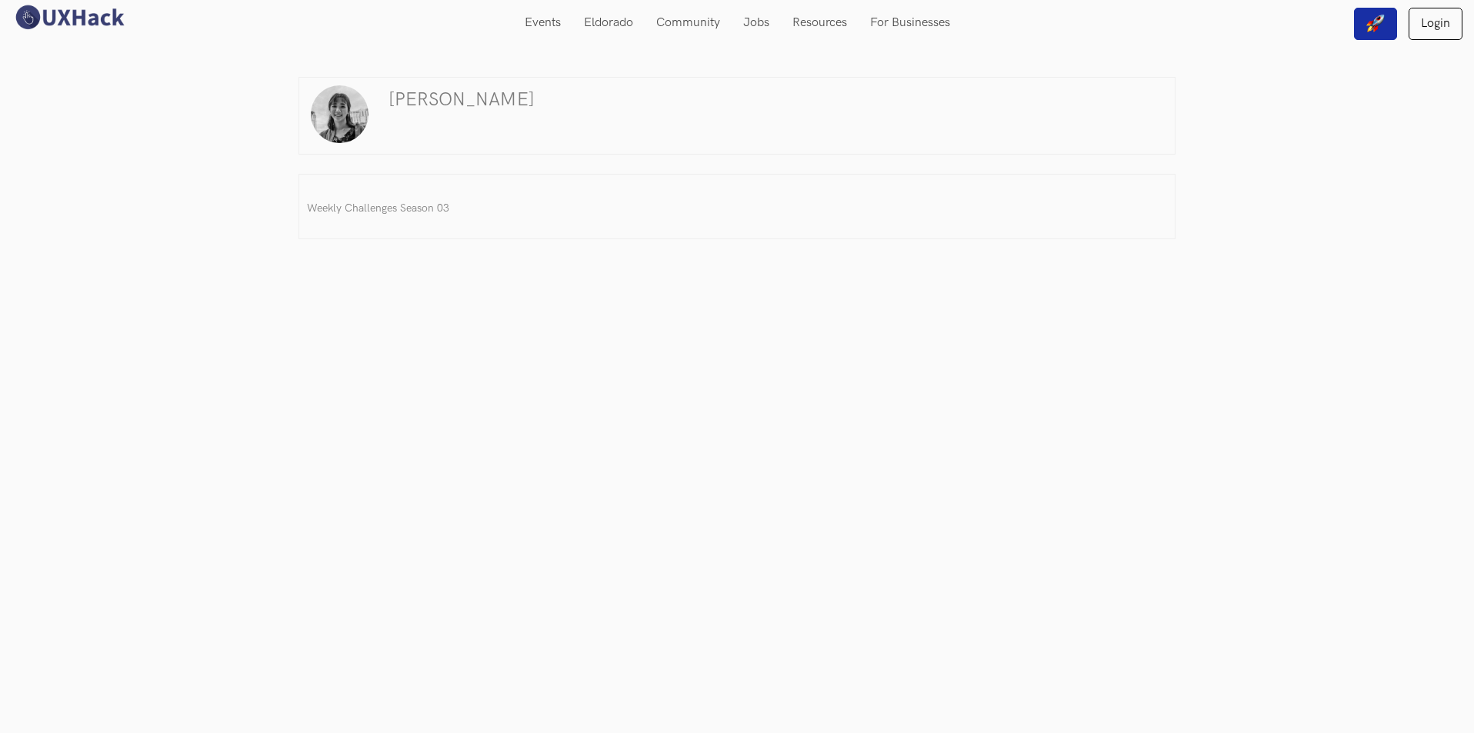 This screenshot has width=1474, height=733. Describe the element at coordinates (608, 22) in the screenshot. I see `a: Eldorado` at that location.